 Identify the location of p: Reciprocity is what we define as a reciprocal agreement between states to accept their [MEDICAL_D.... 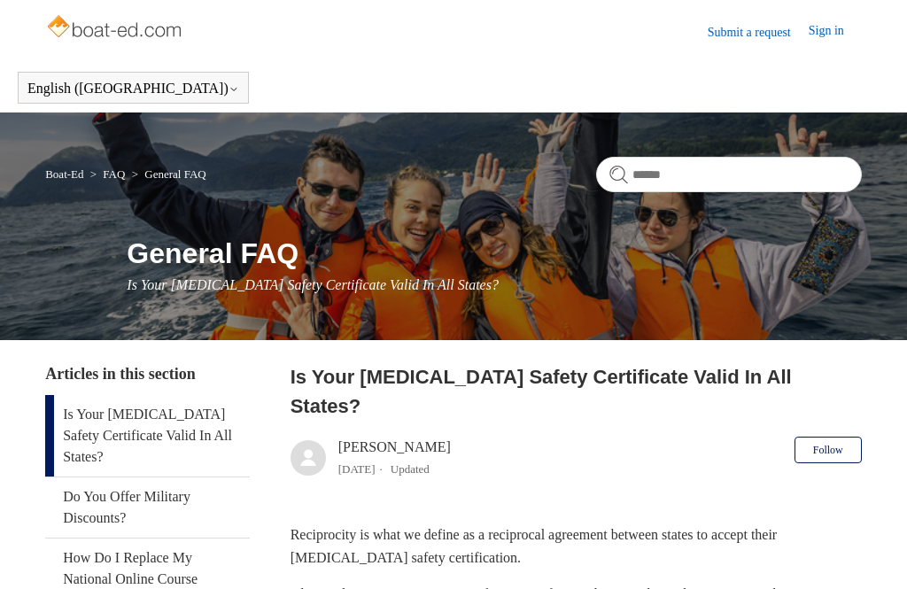
(576, 546).